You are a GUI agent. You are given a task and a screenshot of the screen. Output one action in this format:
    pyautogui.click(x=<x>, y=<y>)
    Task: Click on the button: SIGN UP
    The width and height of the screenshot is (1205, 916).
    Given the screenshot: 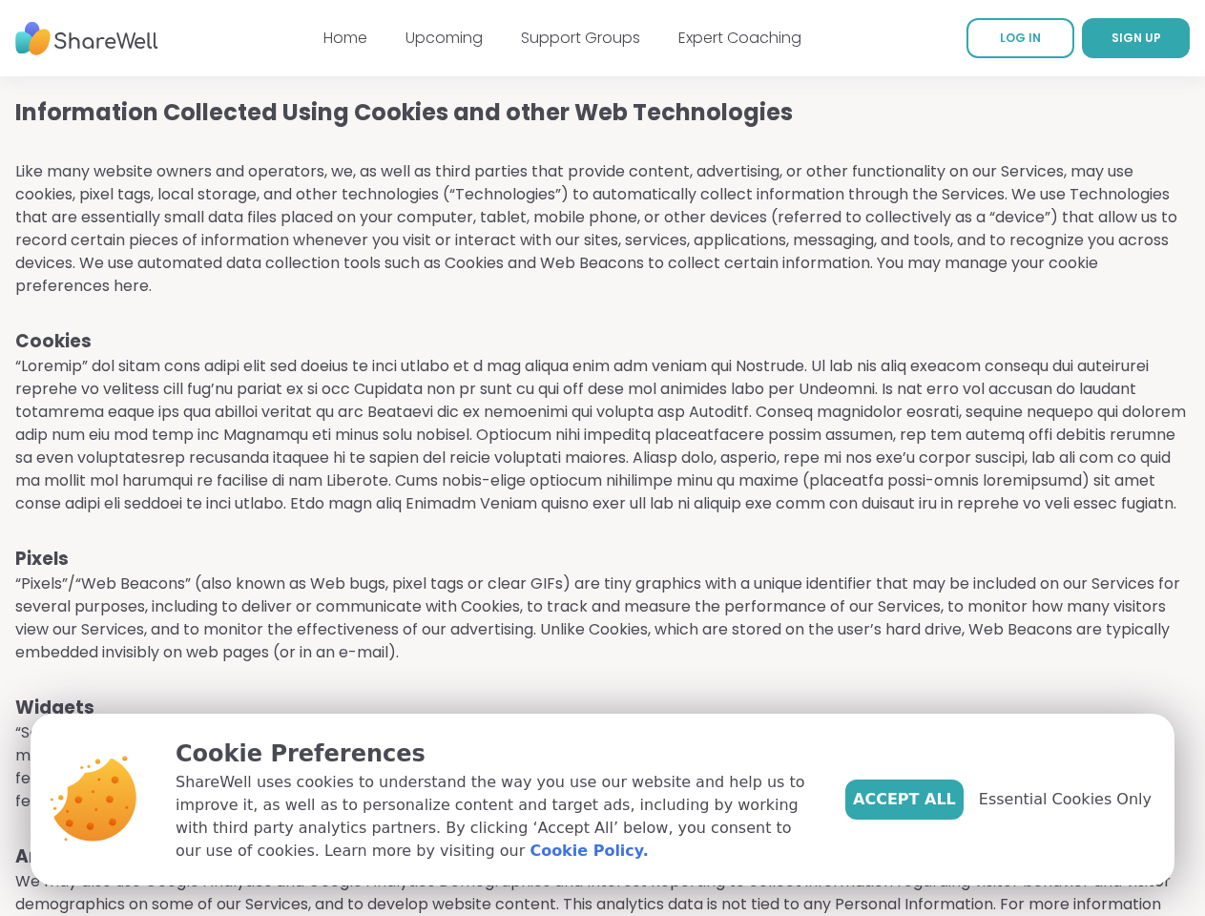 What is the action you would take?
    pyautogui.click(x=1135, y=38)
    